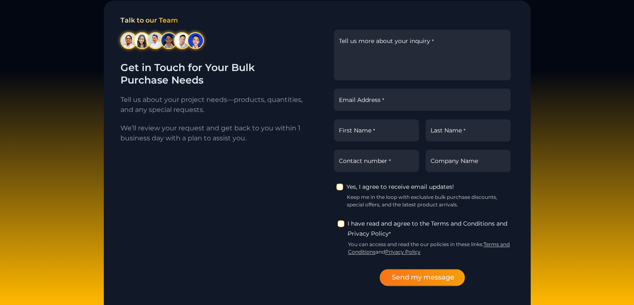 Image resolution: width=634 pixels, height=305 pixels. I want to click on div: Minimize live chat window, so click(147, 14).